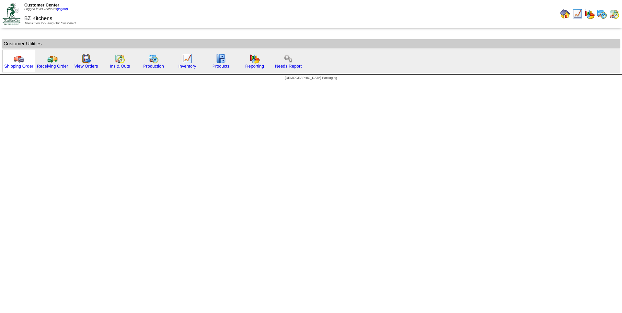  What do you see at coordinates (120, 66) in the screenshot?
I see `a: Ins & Outs` at bounding box center [120, 66].